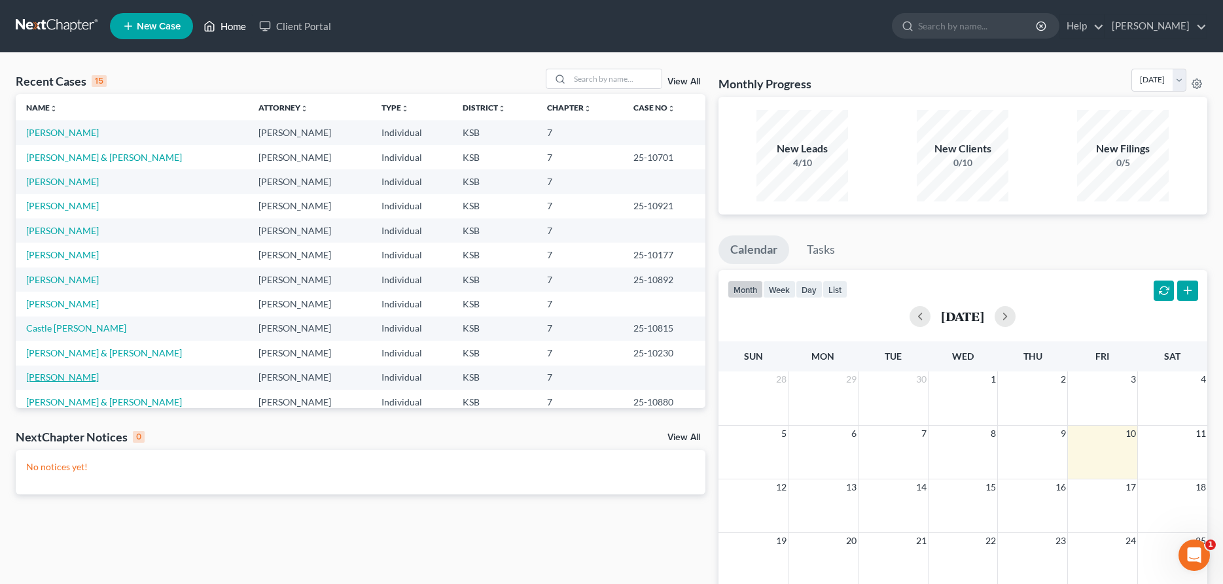 The width and height of the screenshot is (1223, 584). I want to click on h3: Monthly Progress, so click(765, 84).